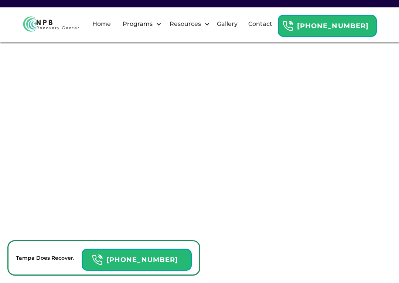 This screenshot has width=399, height=283. I want to click on a: Gallery, so click(227, 24).